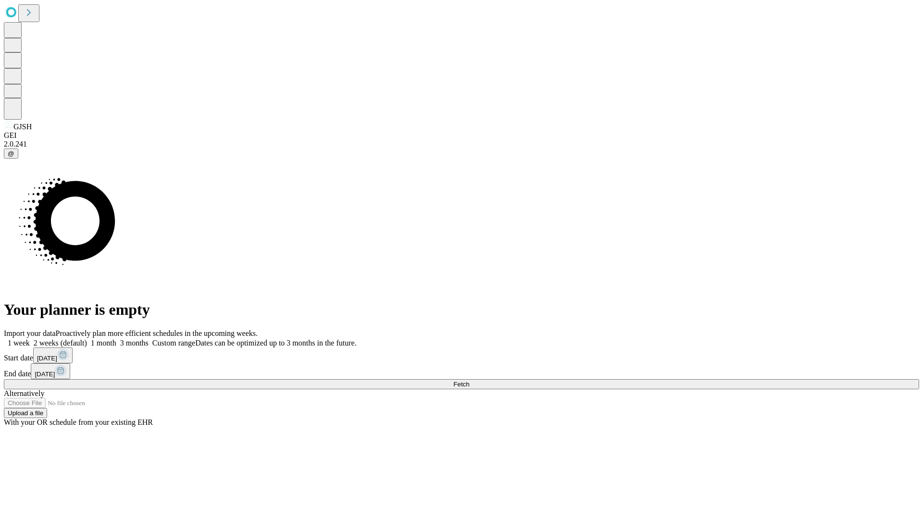 This screenshot has width=923, height=519. Describe the element at coordinates (461, 384) in the screenshot. I see `span: Fetch` at that location.